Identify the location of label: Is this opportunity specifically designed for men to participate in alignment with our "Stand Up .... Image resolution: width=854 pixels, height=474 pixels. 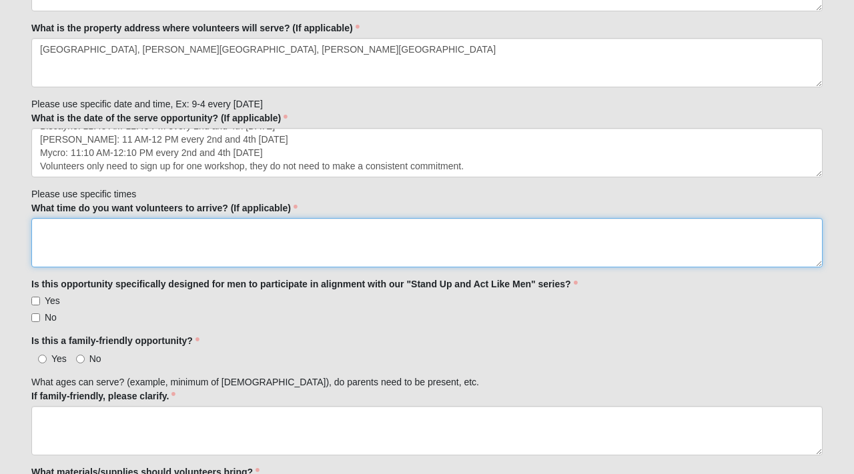
(304, 284).